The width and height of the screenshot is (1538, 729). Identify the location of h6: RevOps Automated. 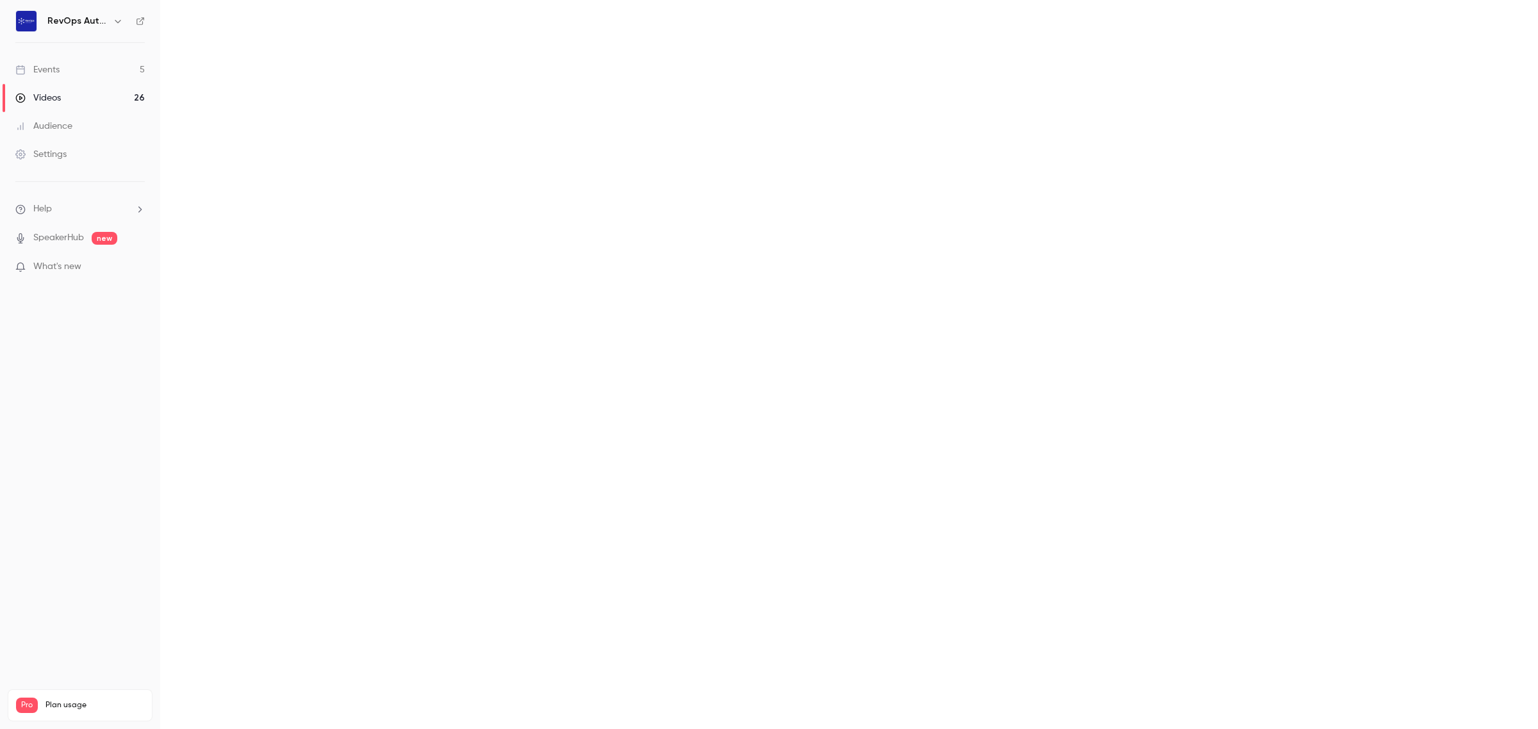
(78, 21).